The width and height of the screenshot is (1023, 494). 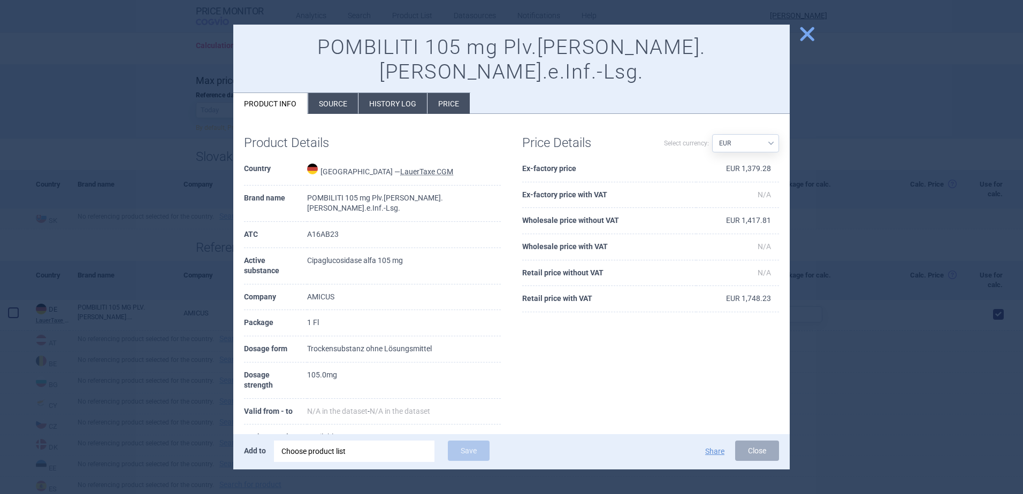 I want to click on th: ATC, so click(x=275, y=235).